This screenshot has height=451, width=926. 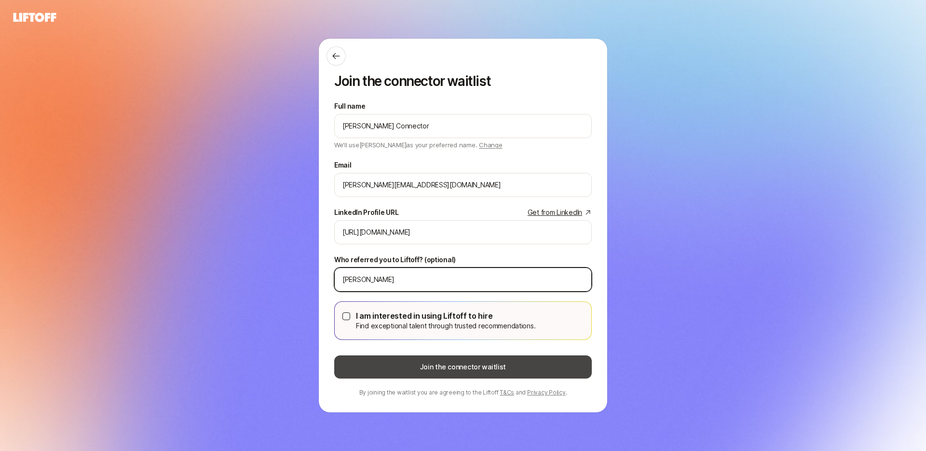 I want to click on input: e.g. David Carder, so click(x=463, y=279).